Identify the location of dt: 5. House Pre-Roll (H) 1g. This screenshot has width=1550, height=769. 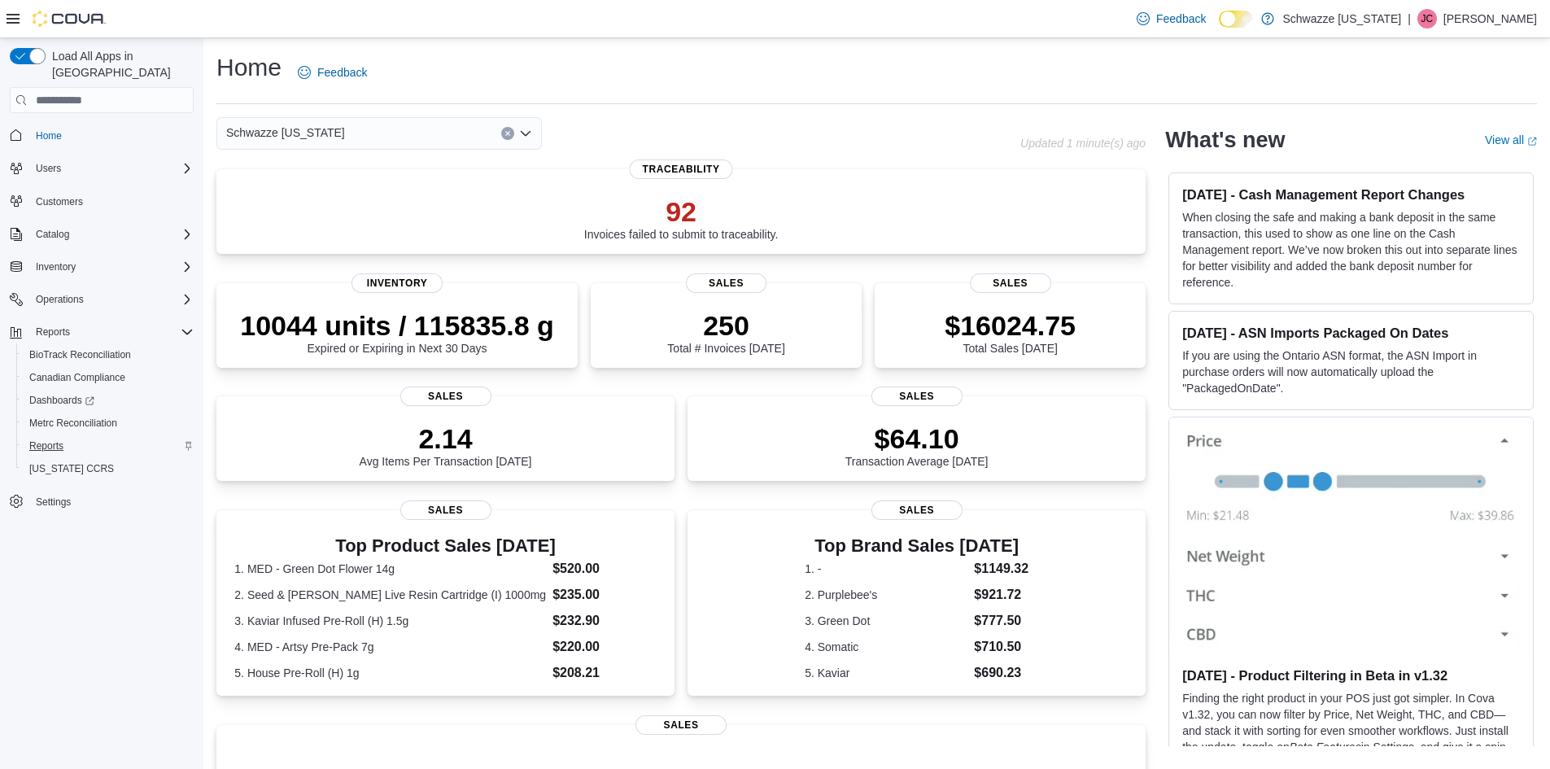
(390, 673).